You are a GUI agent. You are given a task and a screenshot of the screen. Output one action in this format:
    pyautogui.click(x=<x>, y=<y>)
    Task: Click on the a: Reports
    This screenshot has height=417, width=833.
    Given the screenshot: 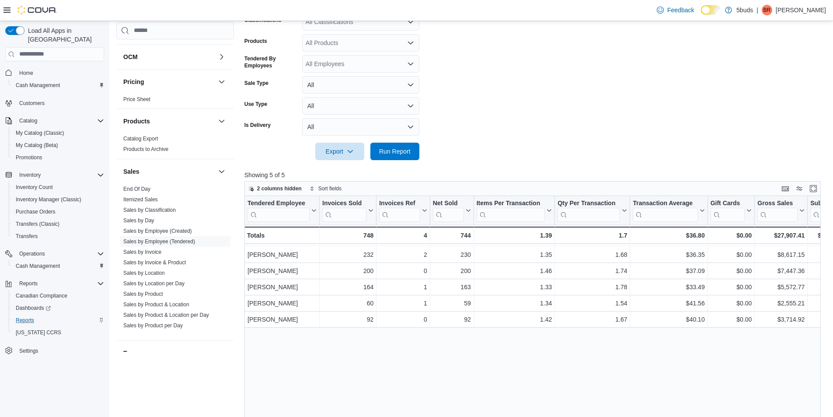 What is the action you would take?
    pyautogui.click(x=25, y=320)
    